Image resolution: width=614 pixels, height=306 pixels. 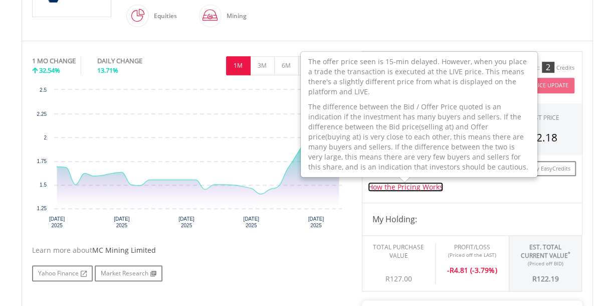 What do you see at coordinates (550, 169) in the screenshot?
I see `a: Buy EasyCredits` at bounding box center [550, 169].